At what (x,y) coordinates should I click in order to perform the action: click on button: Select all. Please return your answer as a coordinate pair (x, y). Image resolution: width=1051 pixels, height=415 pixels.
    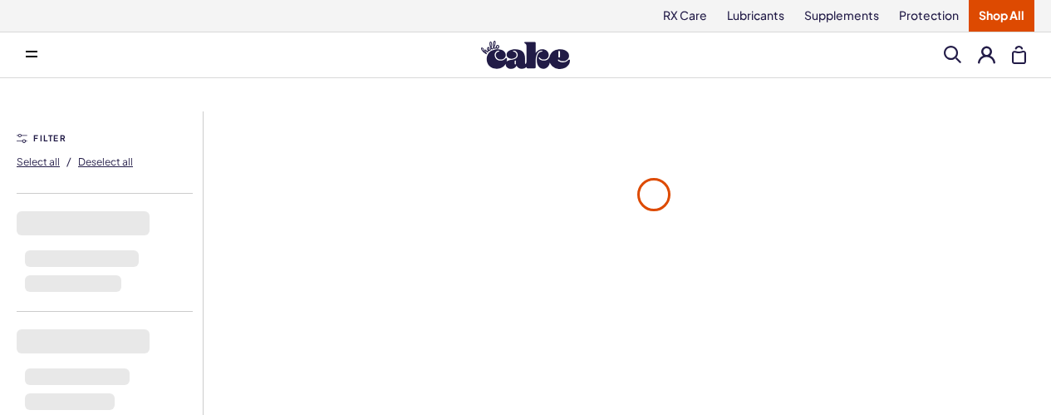
    Looking at the image, I should click on (38, 161).